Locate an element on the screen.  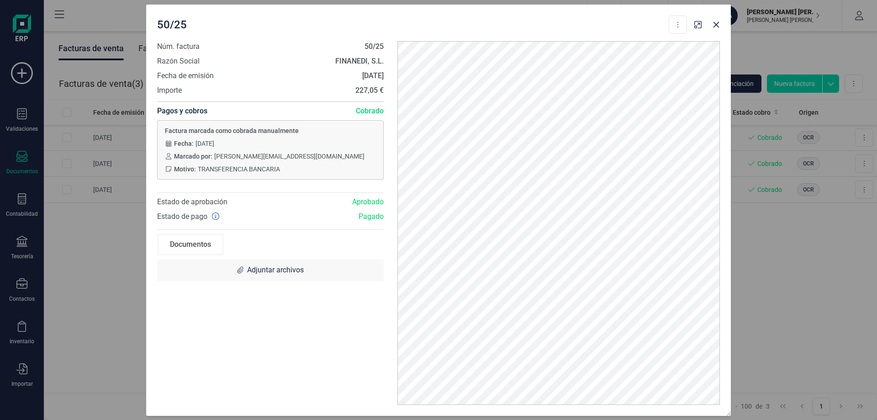
span: Estado de aprobación is located at coordinates (192, 201).